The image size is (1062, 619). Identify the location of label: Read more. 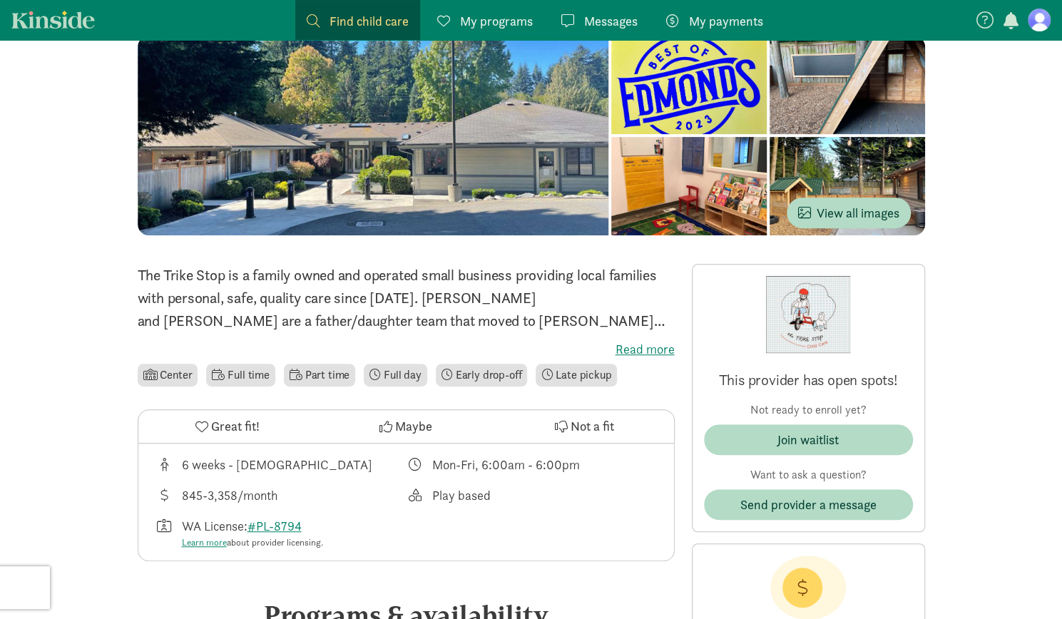
(406, 349).